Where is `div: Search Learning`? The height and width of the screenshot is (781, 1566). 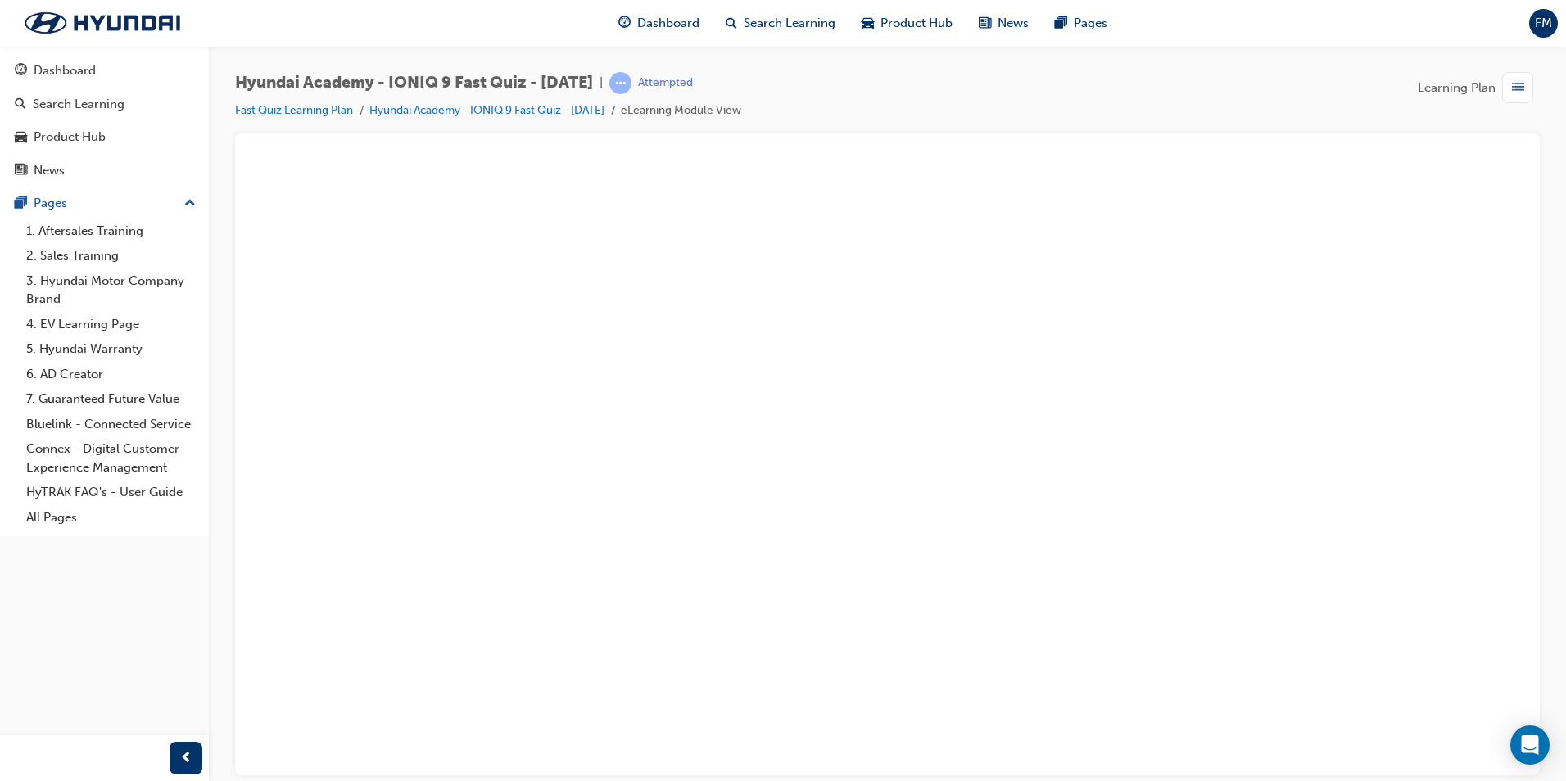 div: Search Learning is located at coordinates (79, 104).